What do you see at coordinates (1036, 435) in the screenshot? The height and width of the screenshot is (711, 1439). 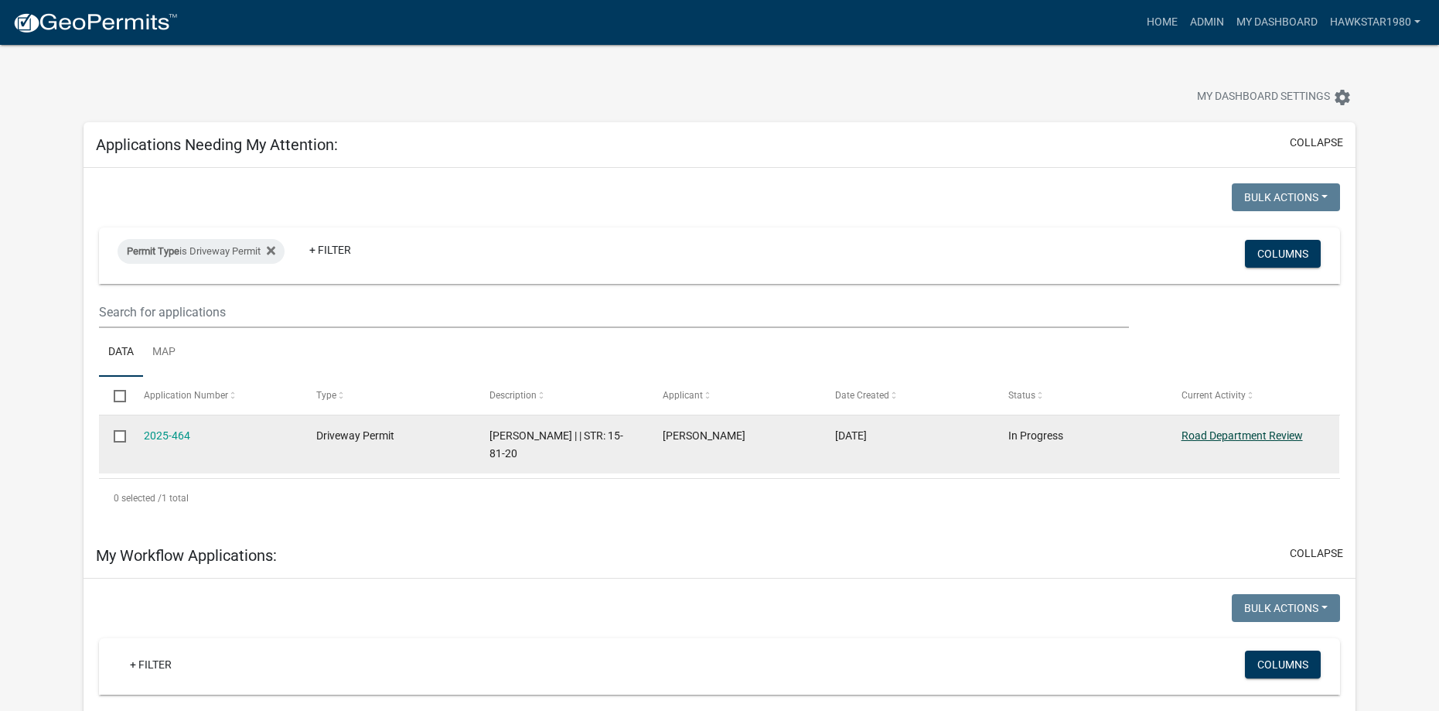 I see `span: In Progress` at bounding box center [1036, 435].